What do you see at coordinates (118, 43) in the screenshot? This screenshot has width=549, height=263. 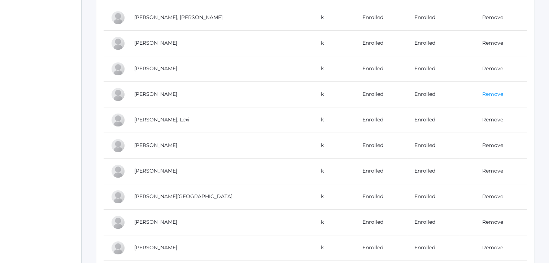 I see `div: Hannah Hrehniy` at bounding box center [118, 43].